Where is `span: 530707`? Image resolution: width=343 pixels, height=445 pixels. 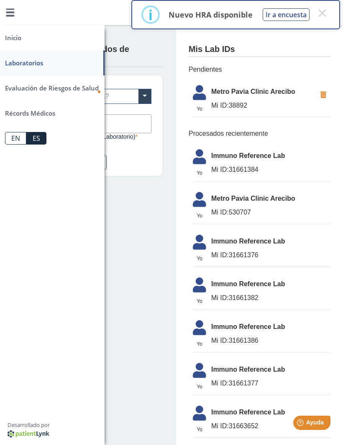 span: 530707 is located at coordinates (271, 212).